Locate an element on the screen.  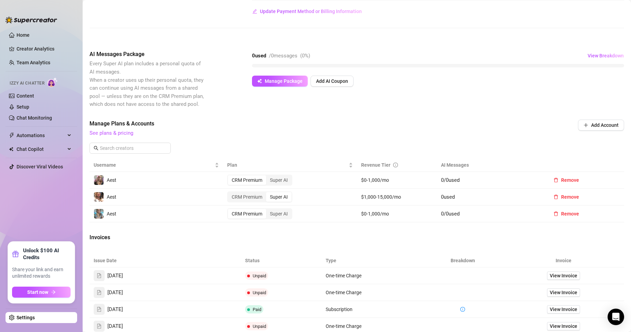
a: See plans & pricing is located at coordinates (111, 133).